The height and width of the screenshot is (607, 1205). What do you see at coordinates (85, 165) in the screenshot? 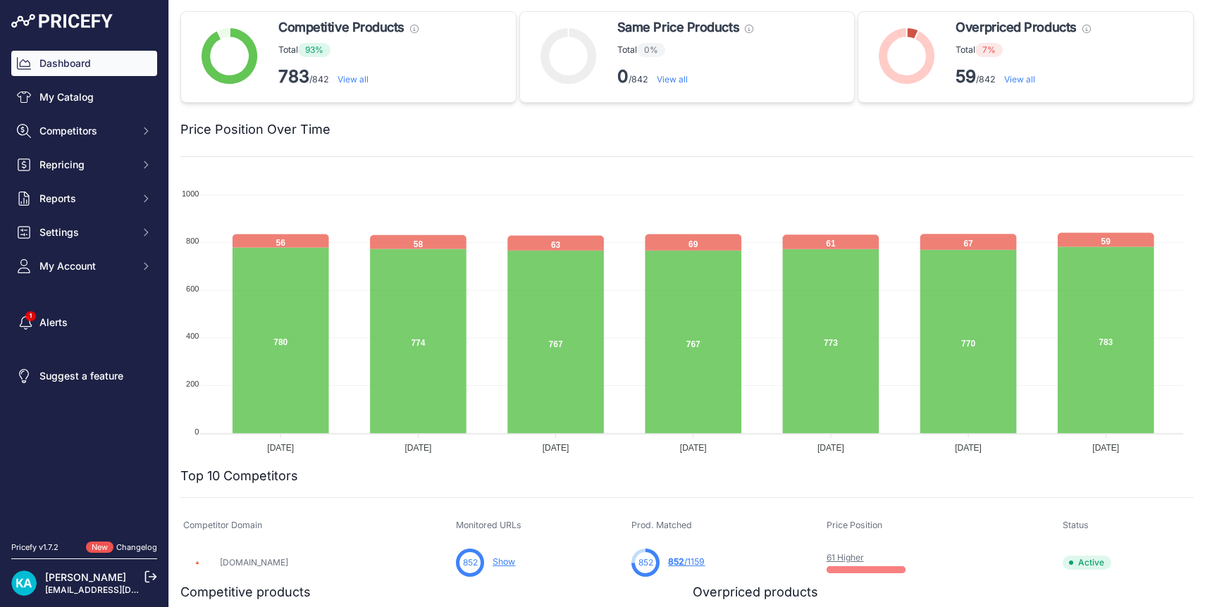
I see `span: Repricing` at bounding box center [85, 165].